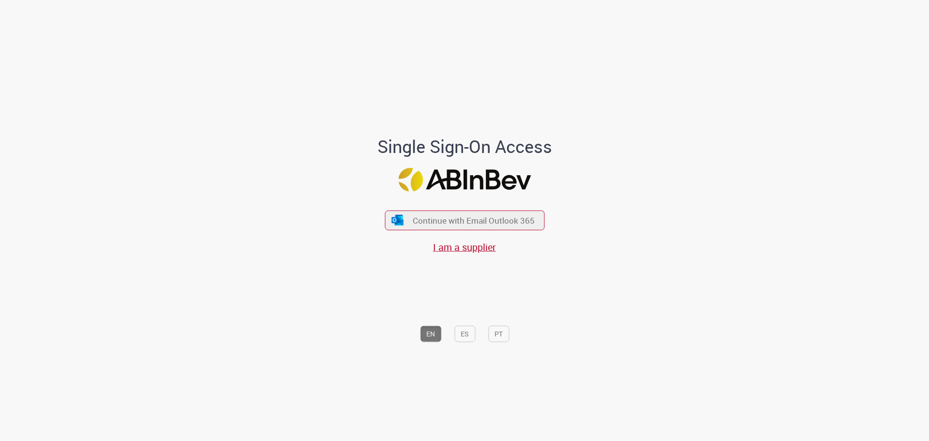 This screenshot has height=441, width=929. I want to click on a: I am a supplier, so click(465, 247).